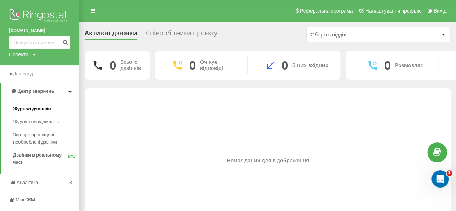  Describe the element at coordinates (218, 65) in the screenshot. I see `div: Очікує відповіді` at that location.